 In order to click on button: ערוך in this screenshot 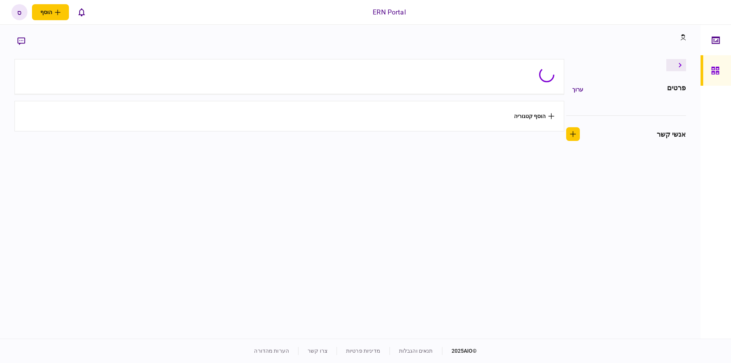, I will do `click(577, 89)`.